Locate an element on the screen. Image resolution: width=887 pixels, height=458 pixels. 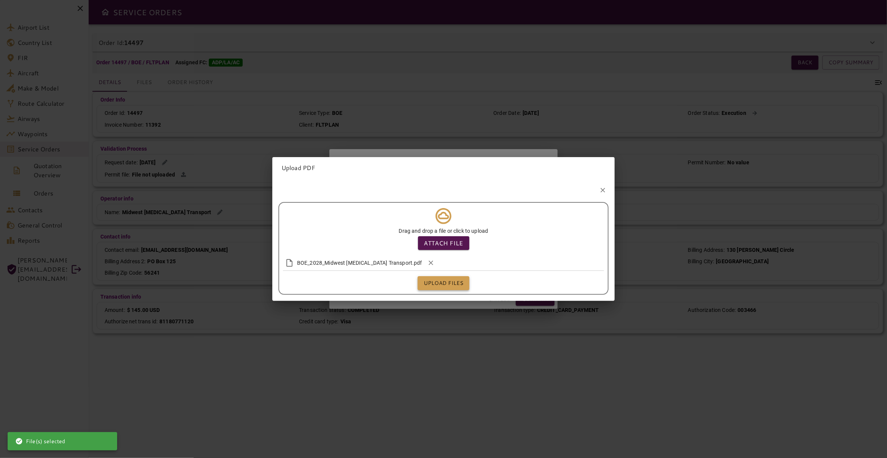
div: File(s) selected is located at coordinates (40, 441).